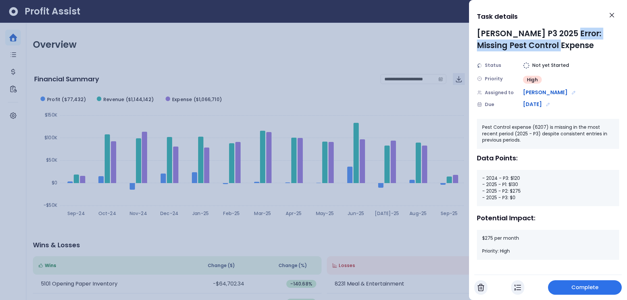  Describe the element at coordinates (493, 65) in the screenshot. I see `span: Status` at that location.